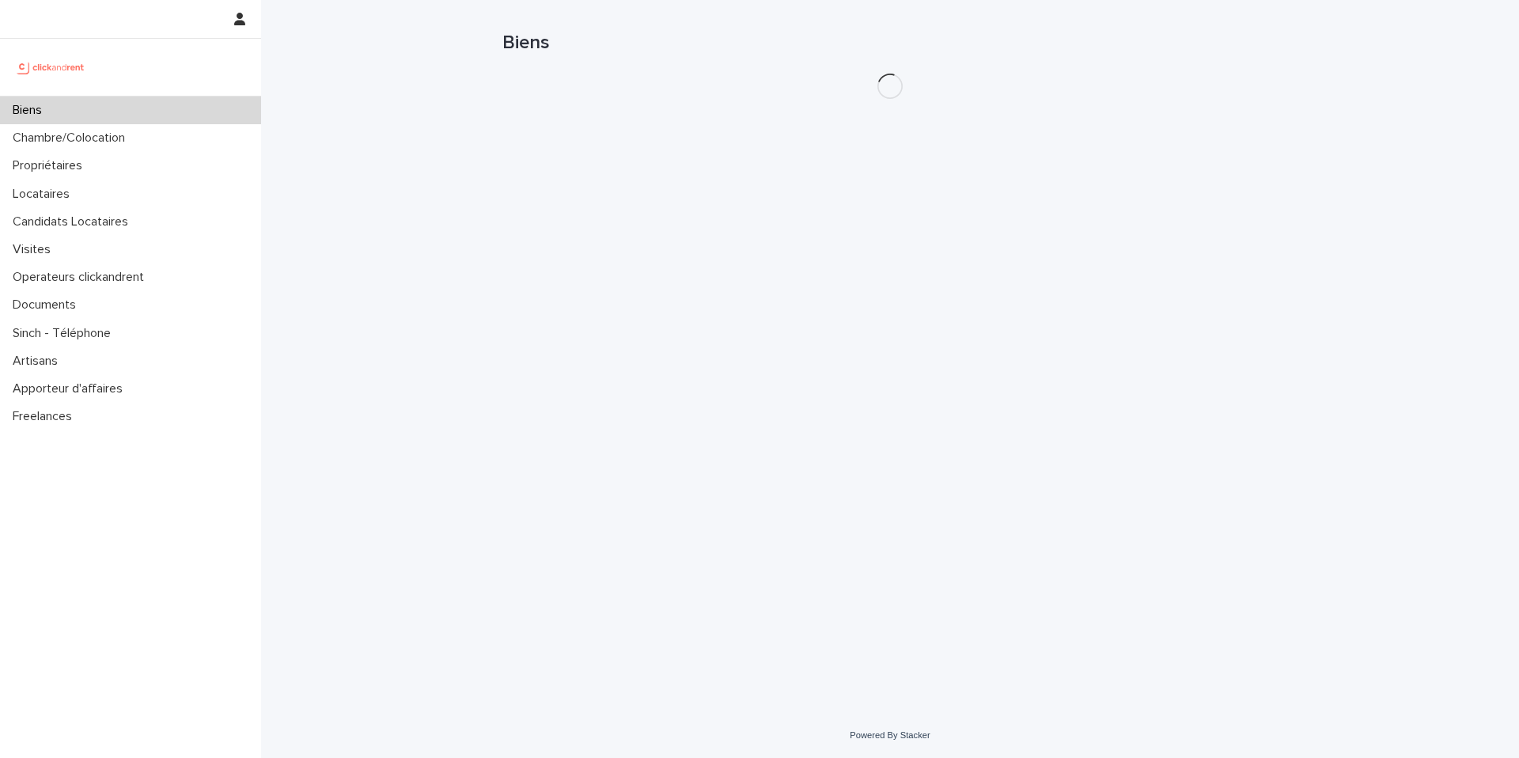 The height and width of the screenshot is (758, 1519). What do you see at coordinates (47, 305) in the screenshot?
I see `p: Documents` at bounding box center [47, 305].